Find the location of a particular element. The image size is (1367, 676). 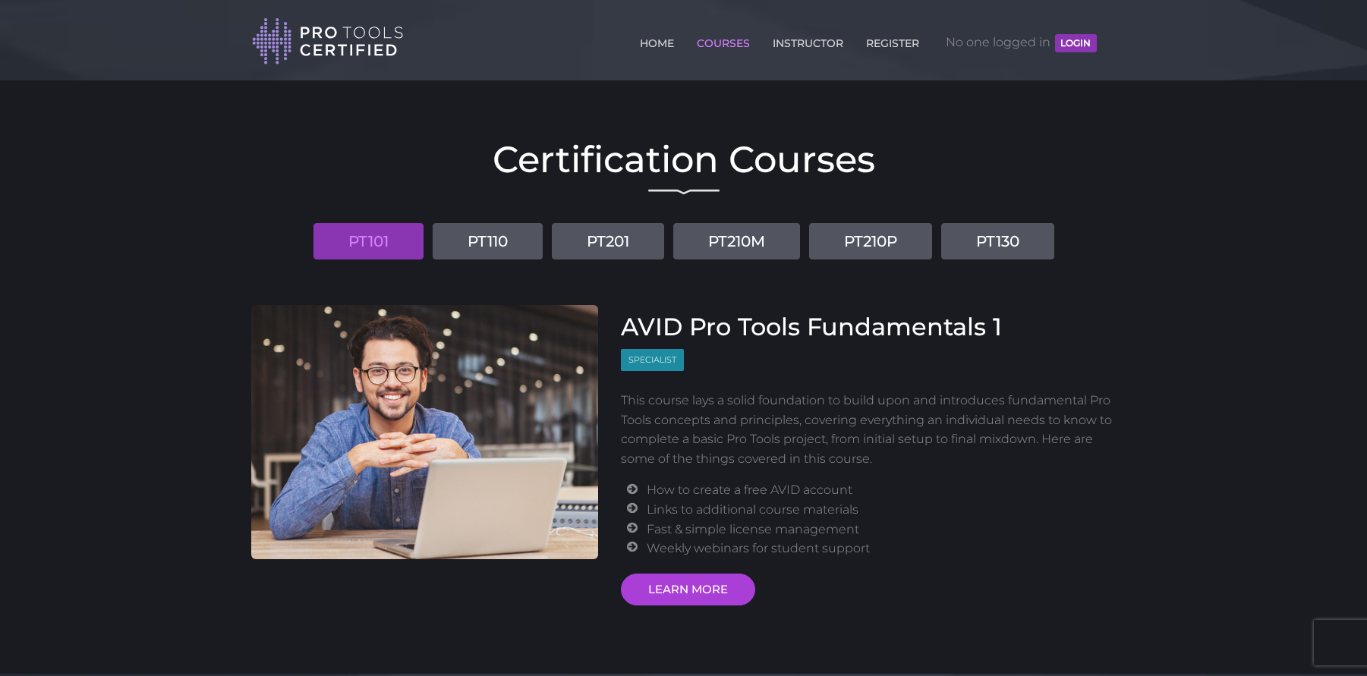

li: Fast & simple license management is located at coordinates (881, 530).